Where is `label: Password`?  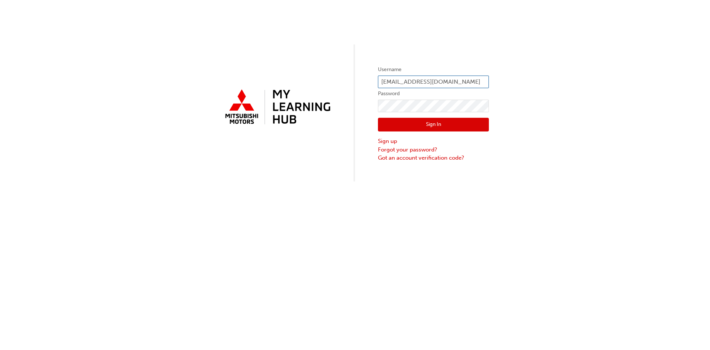
label: Password is located at coordinates (434, 94).